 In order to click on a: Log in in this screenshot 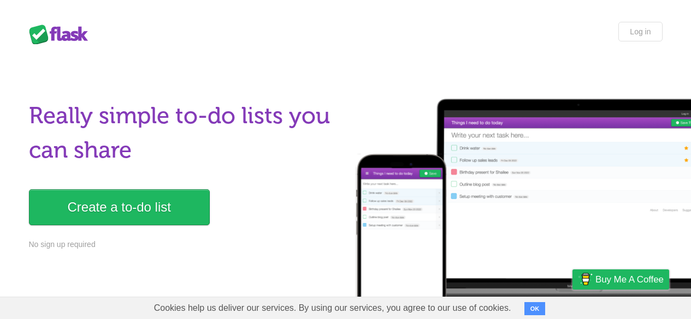, I will do `click(640, 32)`.